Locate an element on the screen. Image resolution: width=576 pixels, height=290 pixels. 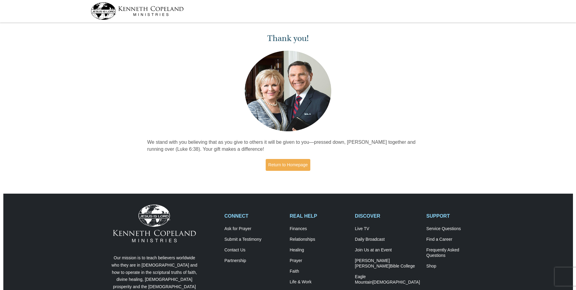
a: Faith is located at coordinates (319, 271).